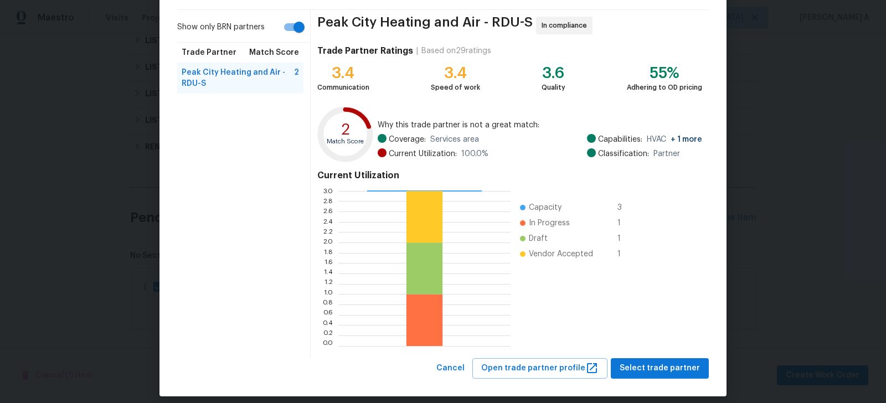 This screenshot has width=886, height=403. I want to click on span: + 1 more, so click(686, 140).